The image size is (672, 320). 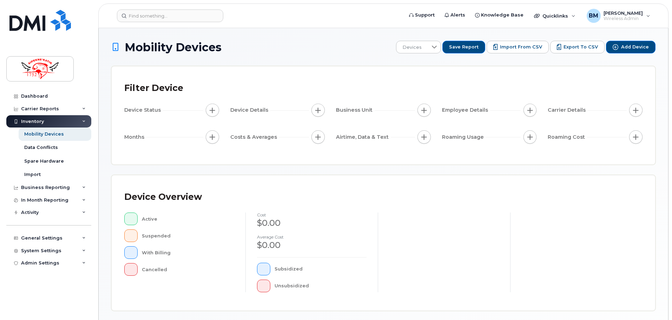 What do you see at coordinates (163, 197) in the screenshot?
I see `div: Device Overview` at bounding box center [163, 197].